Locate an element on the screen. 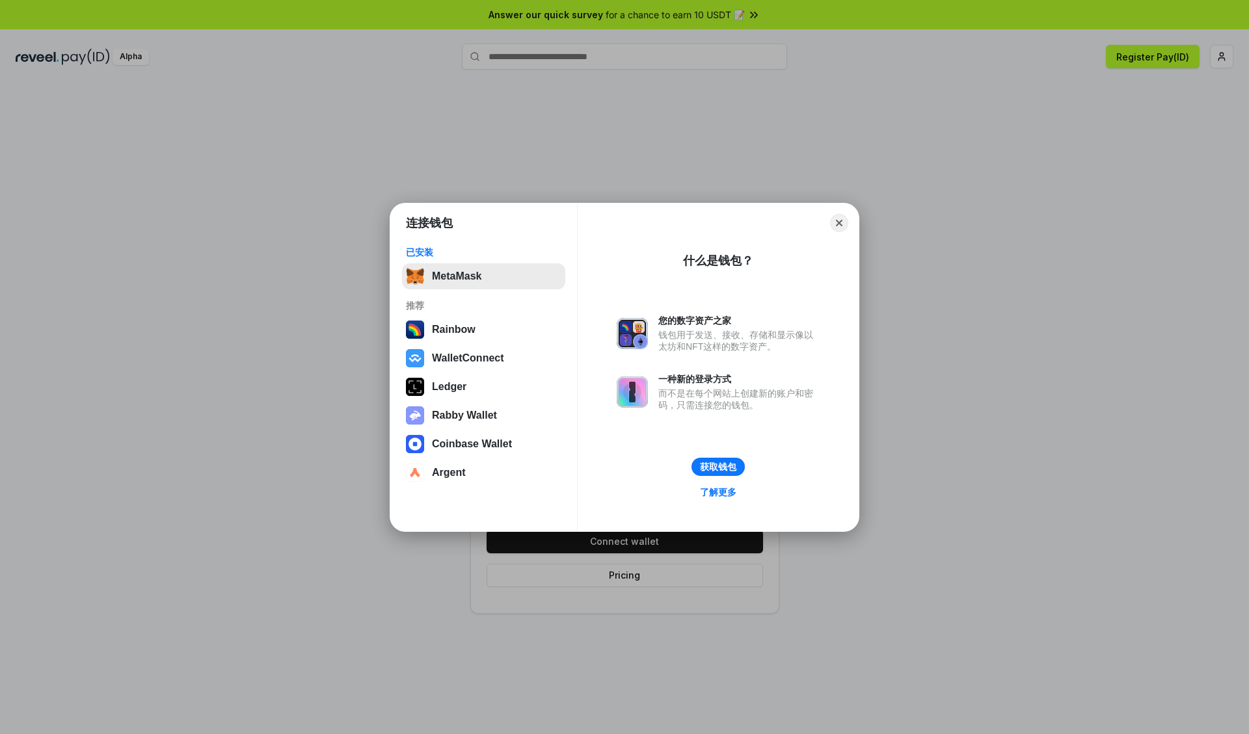 This screenshot has width=1249, height=734. div: 钱包用于发送、接收、存储和显示像以太坊和NFT这样的数字资产。 is located at coordinates (739, 341).